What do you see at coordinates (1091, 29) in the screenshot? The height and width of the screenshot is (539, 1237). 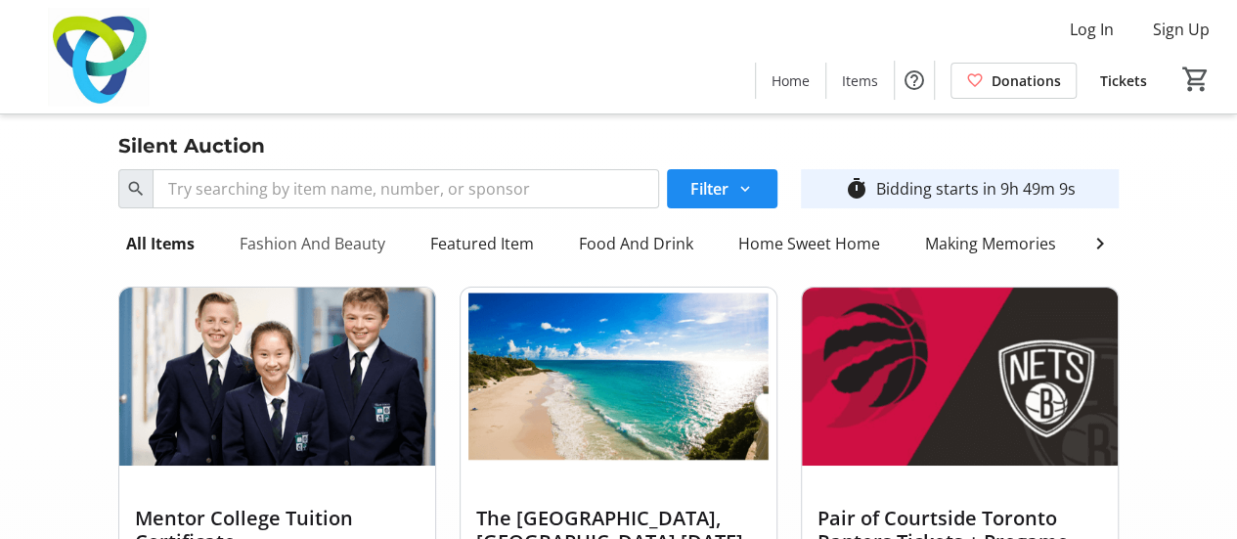 I see `button: Log In` at bounding box center [1091, 29].